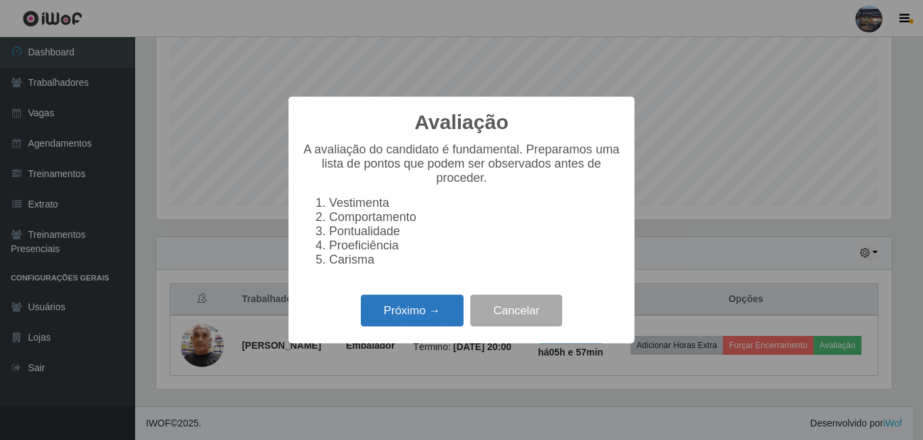 This screenshot has height=440, width=923. What do you see at coordinates (516, 310) in the screenshot?
I see `button: Cancelar` at bounding box center [516, 310].